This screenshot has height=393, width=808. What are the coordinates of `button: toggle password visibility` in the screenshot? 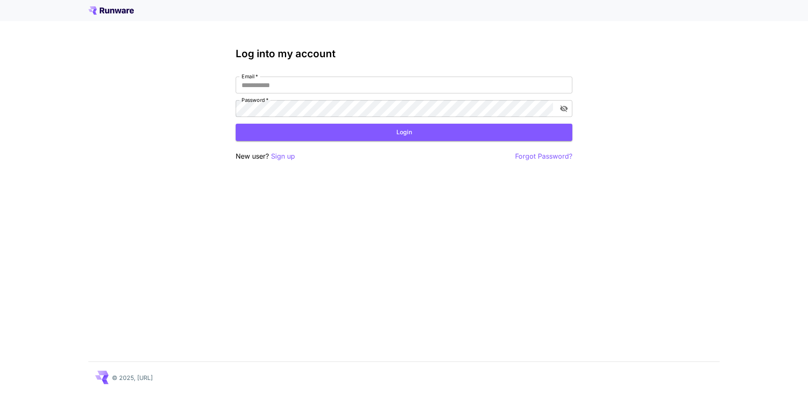 It's located at (564, 109).